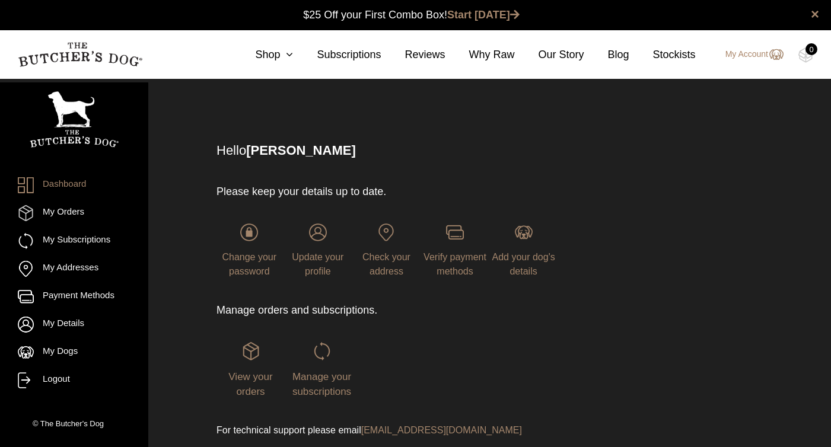  What do you see at coordinates (815, 14) in the screenshot?
I see `a: close` at bounding box center [815, 14].